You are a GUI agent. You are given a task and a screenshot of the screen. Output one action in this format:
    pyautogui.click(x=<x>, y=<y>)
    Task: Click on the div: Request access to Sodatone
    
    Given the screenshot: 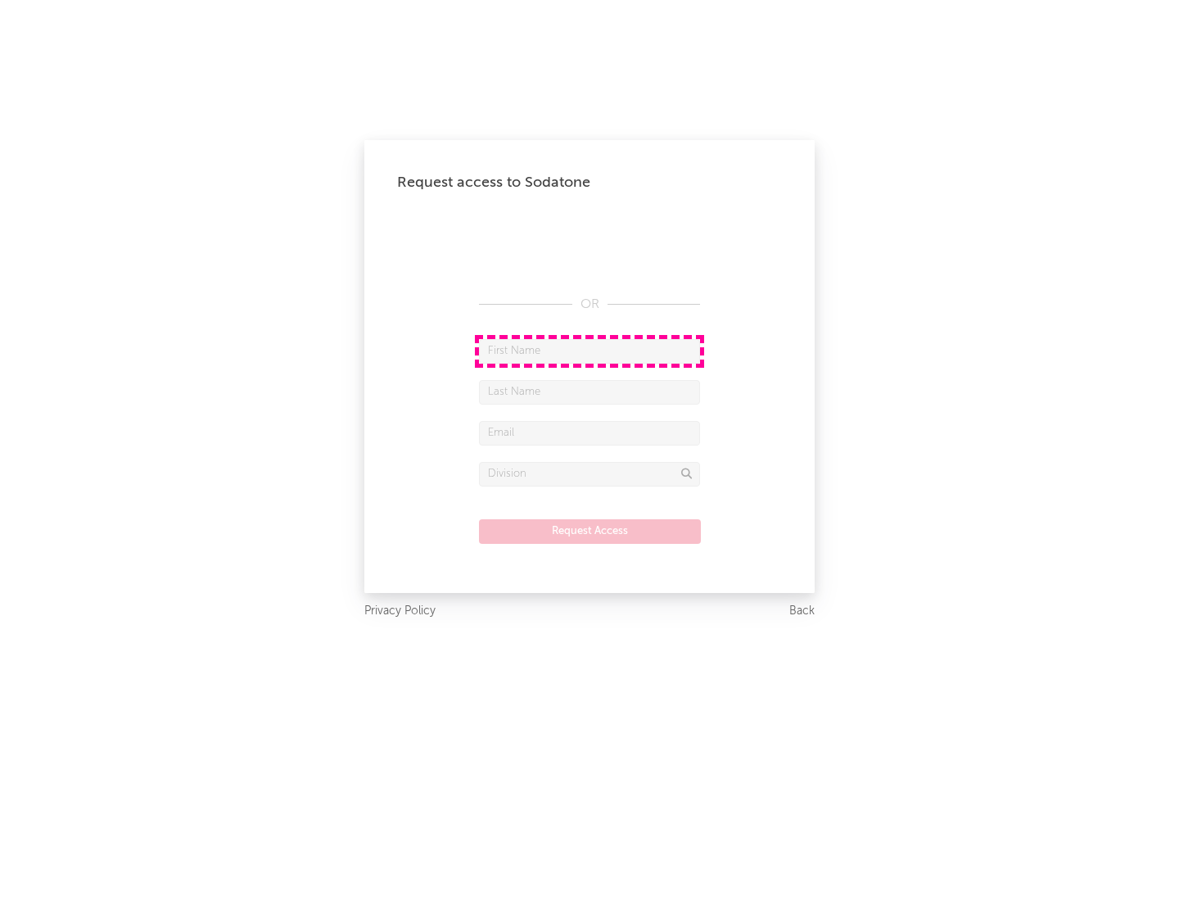 What is the action you would take?
    pyautogui.click(x=590, y=183)
    